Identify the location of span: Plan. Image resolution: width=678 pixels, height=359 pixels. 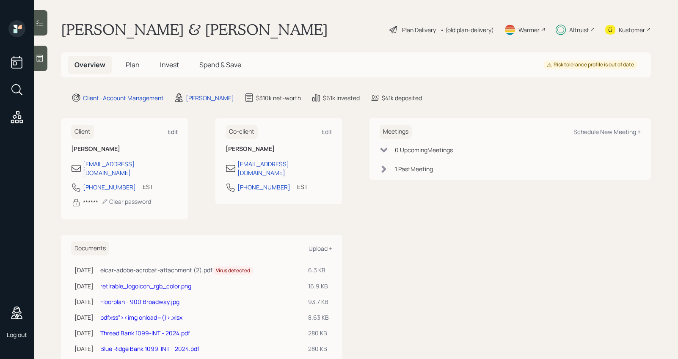
(132, 65).